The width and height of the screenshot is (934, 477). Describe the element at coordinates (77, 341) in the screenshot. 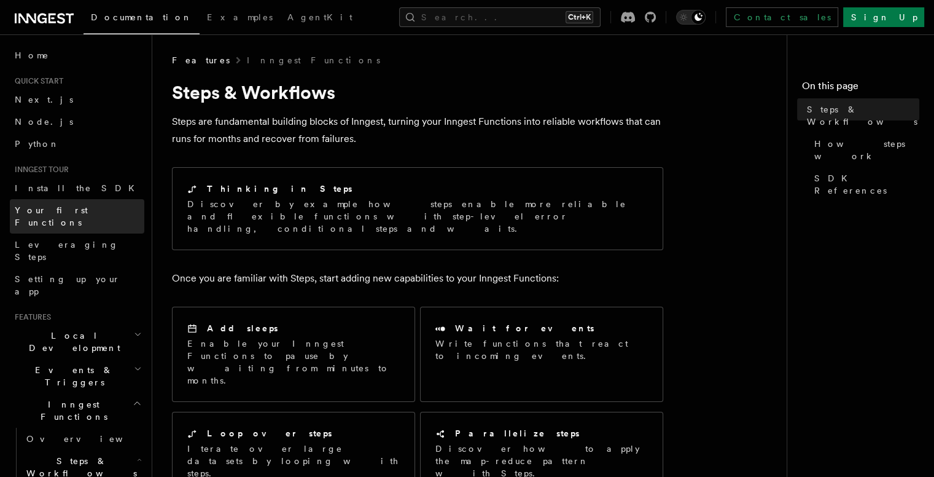

I see `button: Local Development` at that location.